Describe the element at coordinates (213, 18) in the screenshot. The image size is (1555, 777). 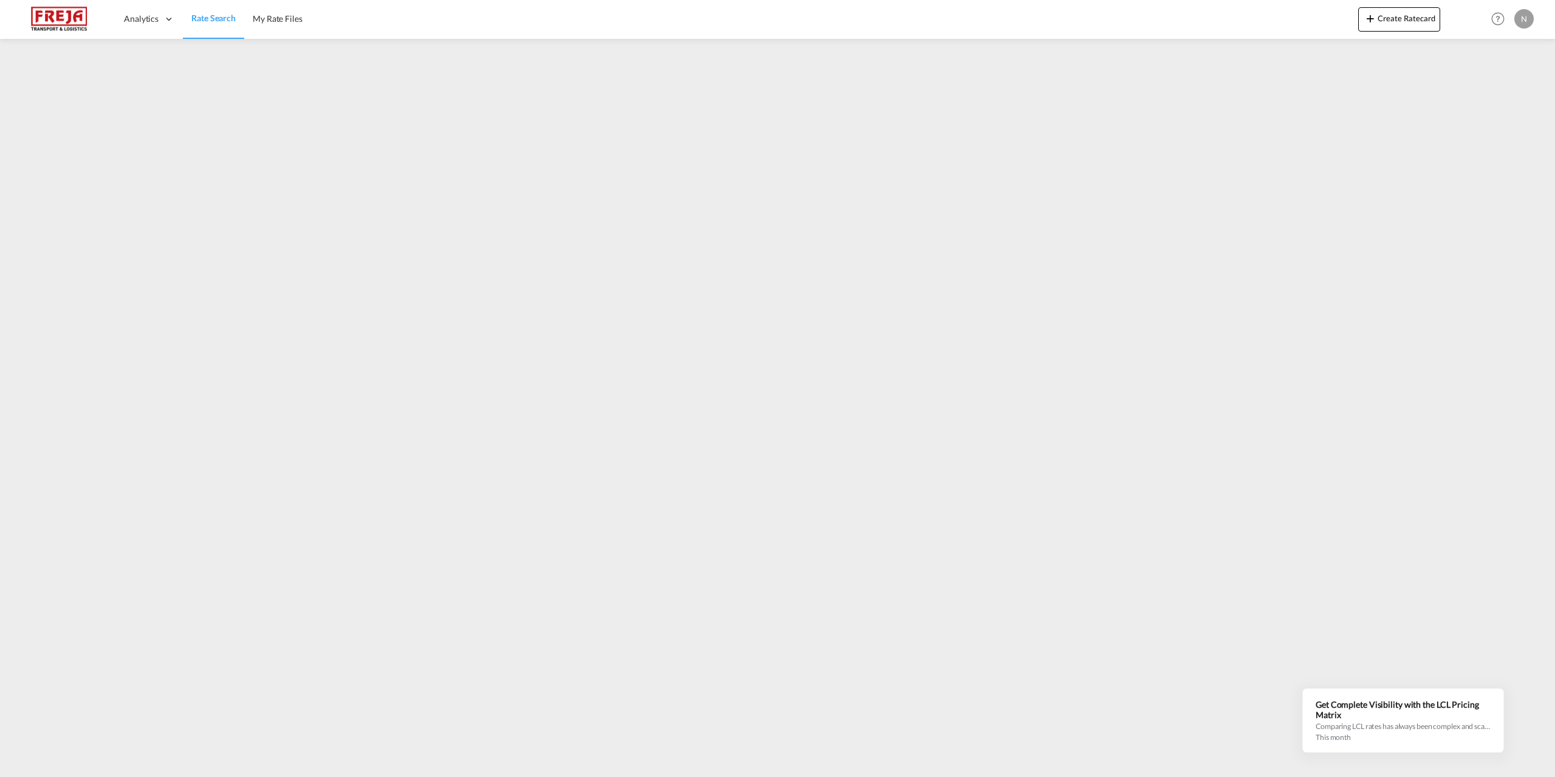
I see `span: Rate Search` at that location.